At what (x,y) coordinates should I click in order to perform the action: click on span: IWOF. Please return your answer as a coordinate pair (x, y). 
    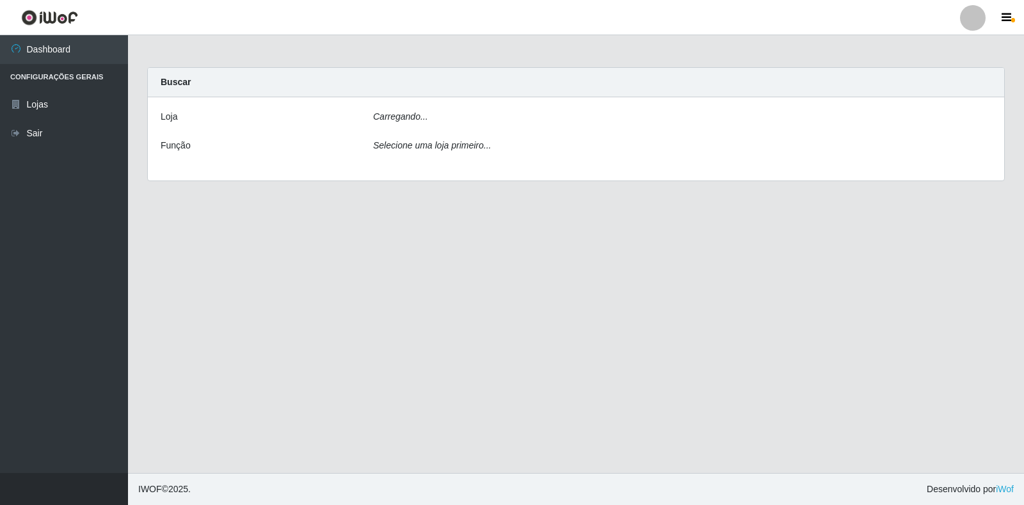
    Looking at the image, I should click on (150, 489).